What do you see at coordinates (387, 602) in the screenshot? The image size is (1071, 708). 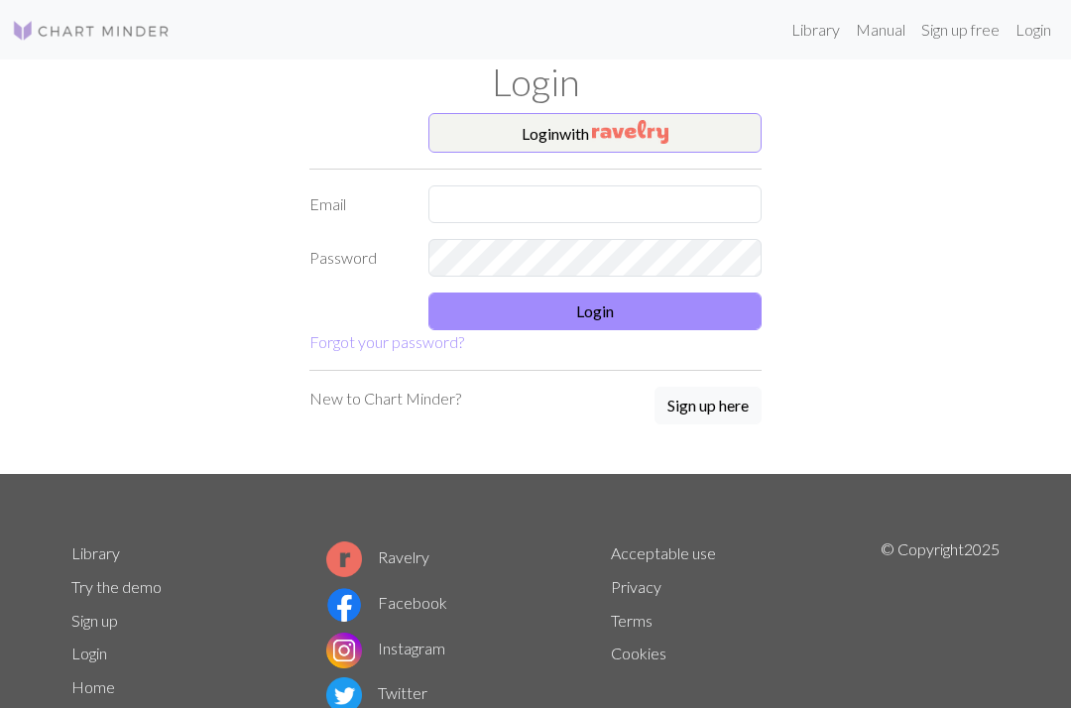 I see `a: Facebook` at bounding box center [387, 602].